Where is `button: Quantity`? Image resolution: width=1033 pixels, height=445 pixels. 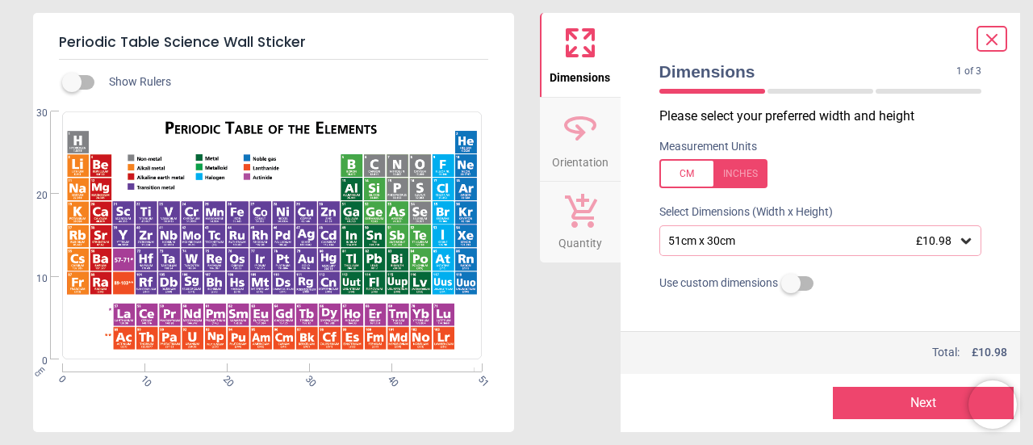 button: Quantity is located at coordinates (580, 222).